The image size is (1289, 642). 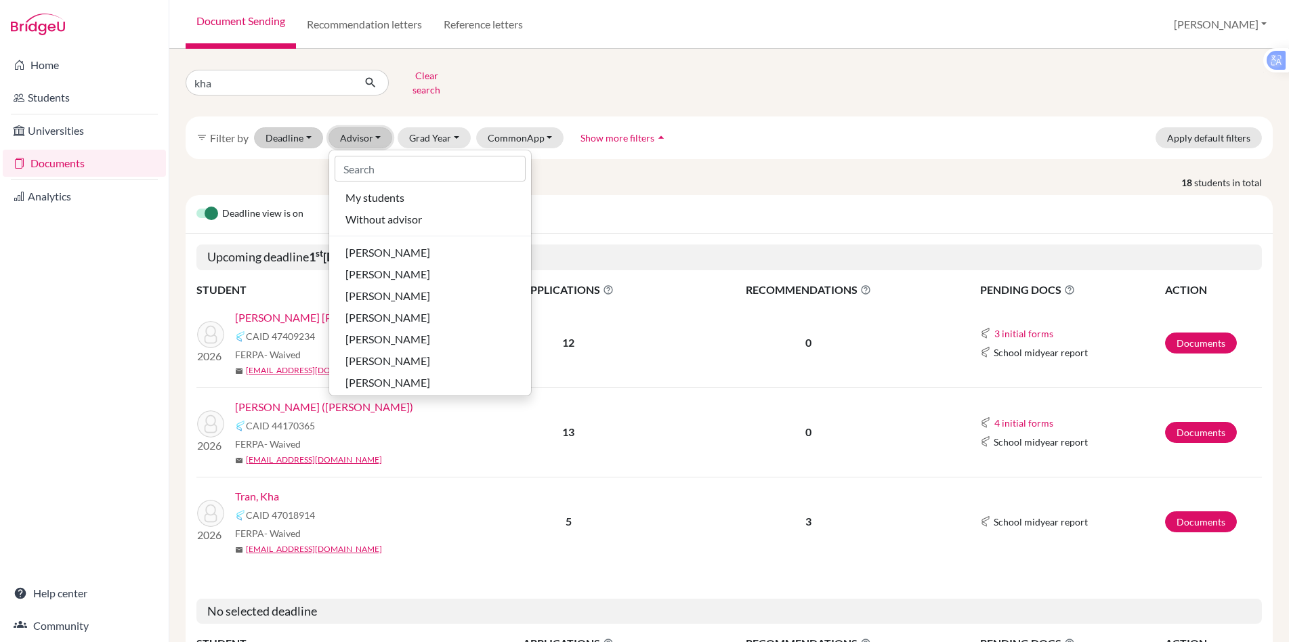 I want to click on i: arrow_drop_up, so click(x=661, y=138).